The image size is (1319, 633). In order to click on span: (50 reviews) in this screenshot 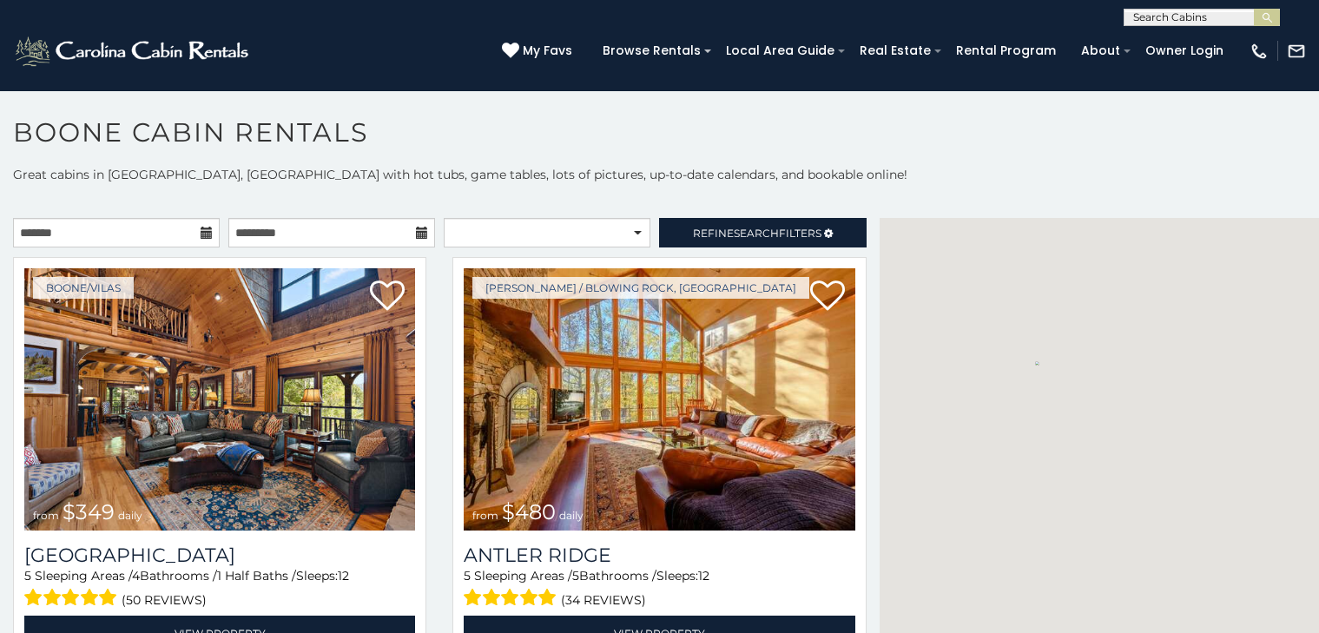, I will do `click(164, 600)`.